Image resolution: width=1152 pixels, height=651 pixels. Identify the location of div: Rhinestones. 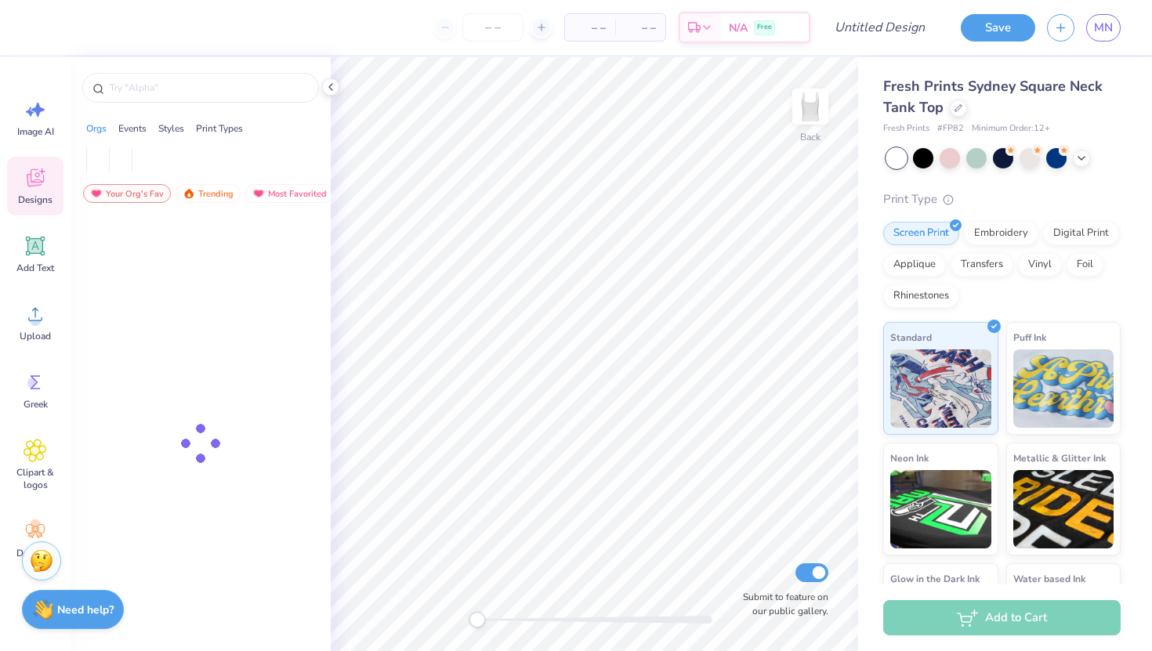
(921, 296).